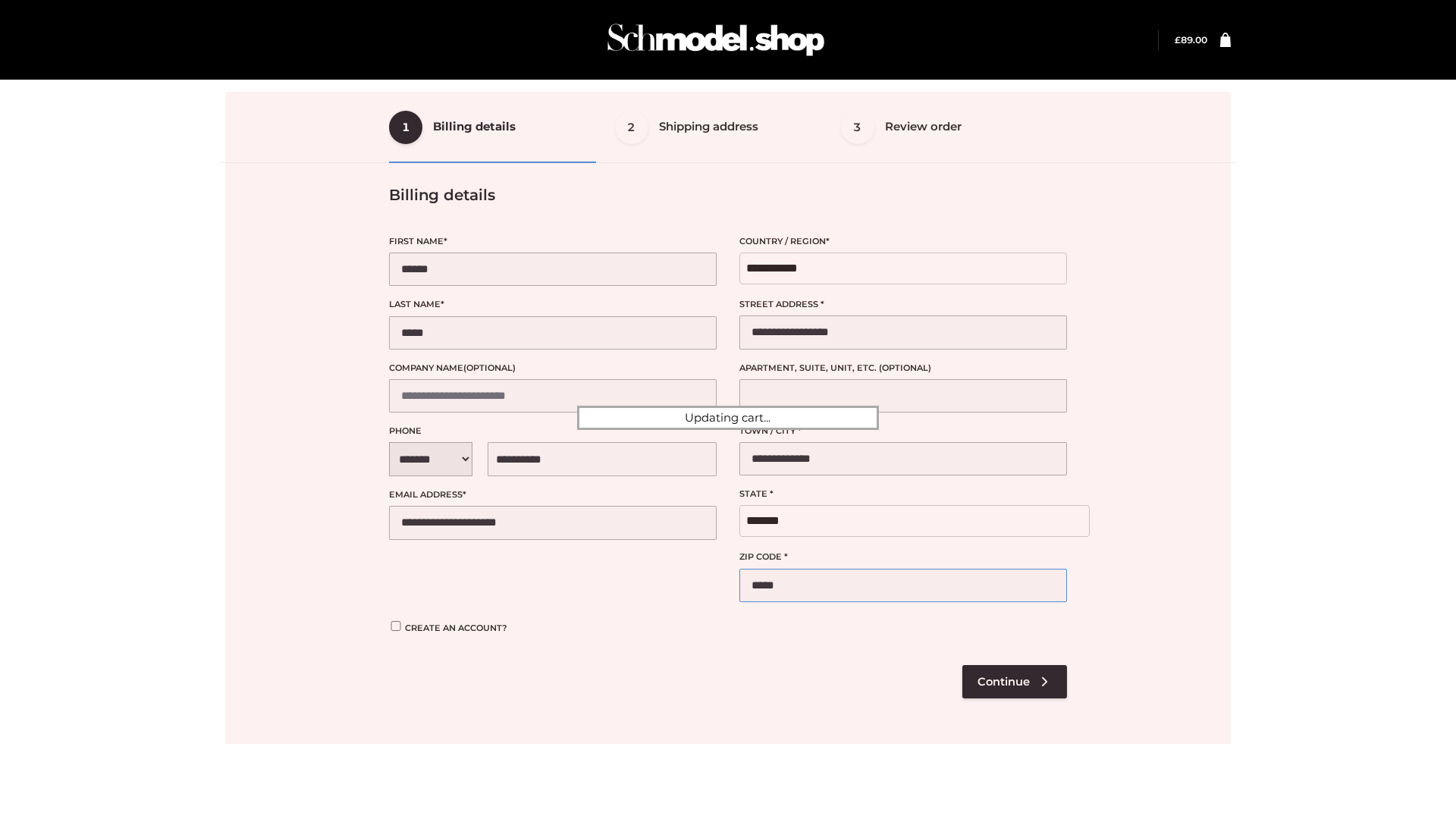  I want to click on img: Schmodel Admin 964, so click(716, 39).